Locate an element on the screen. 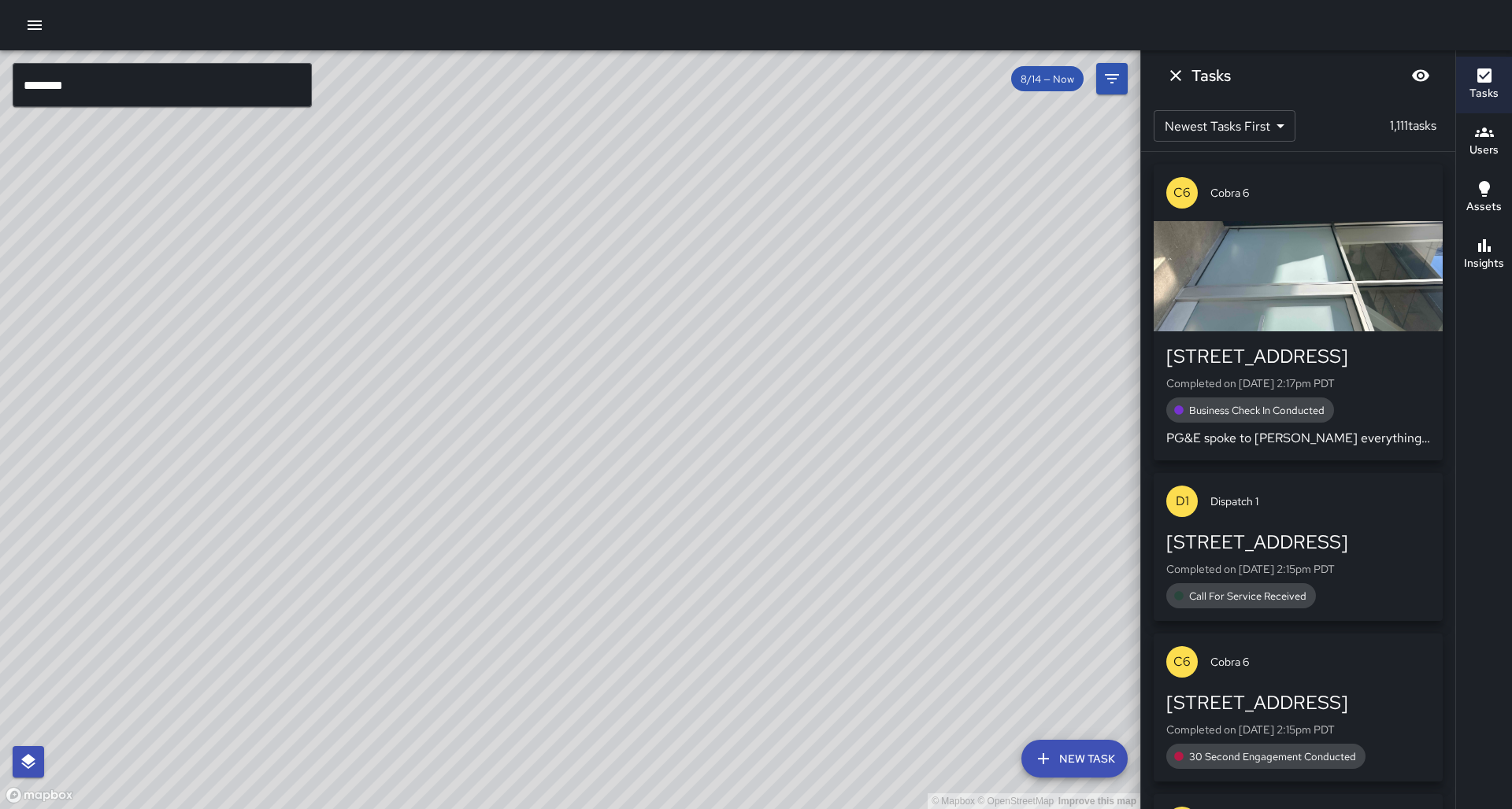 This screenshot has height=809, width=1512. span: Dispatch 1 is located at coordinates (1320, 502).